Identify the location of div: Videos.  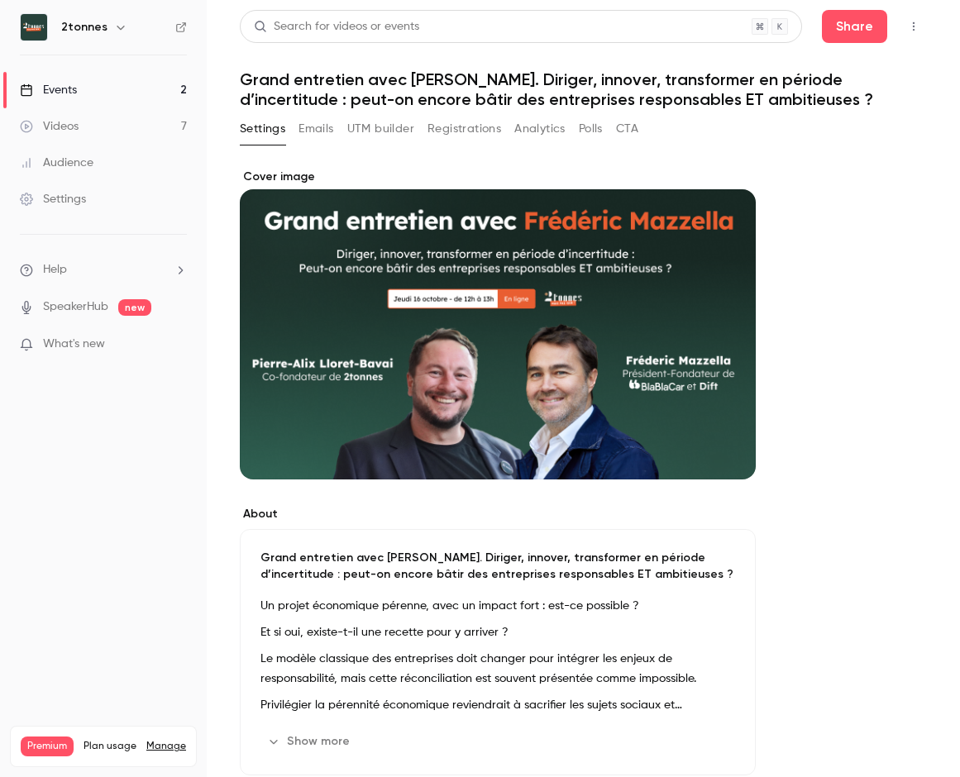
(49, 126).